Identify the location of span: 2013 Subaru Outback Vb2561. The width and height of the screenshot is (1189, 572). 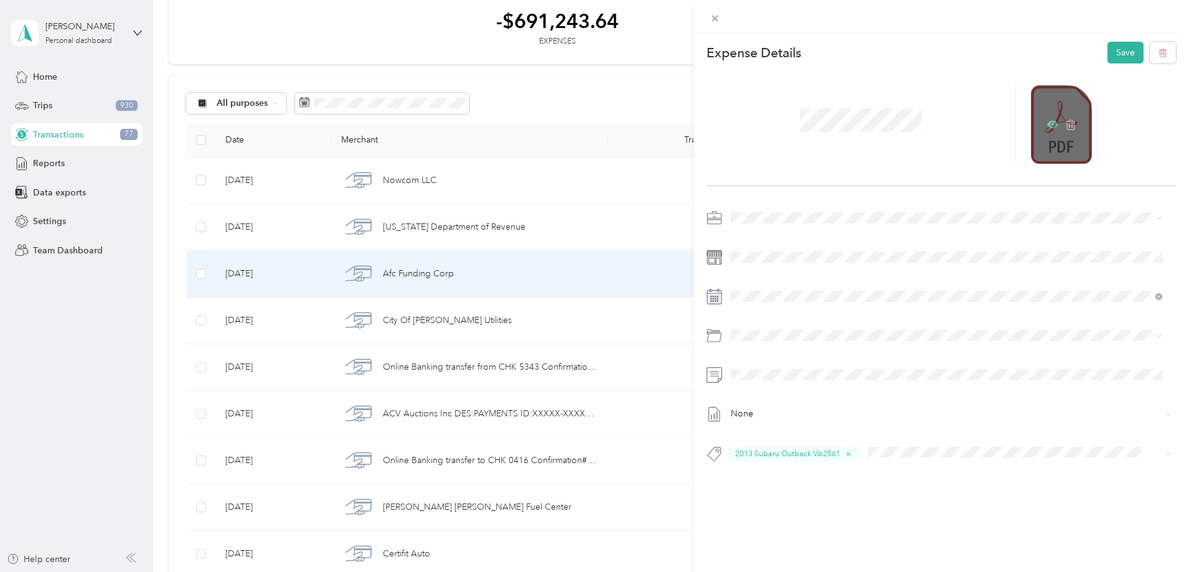
(788, 454).